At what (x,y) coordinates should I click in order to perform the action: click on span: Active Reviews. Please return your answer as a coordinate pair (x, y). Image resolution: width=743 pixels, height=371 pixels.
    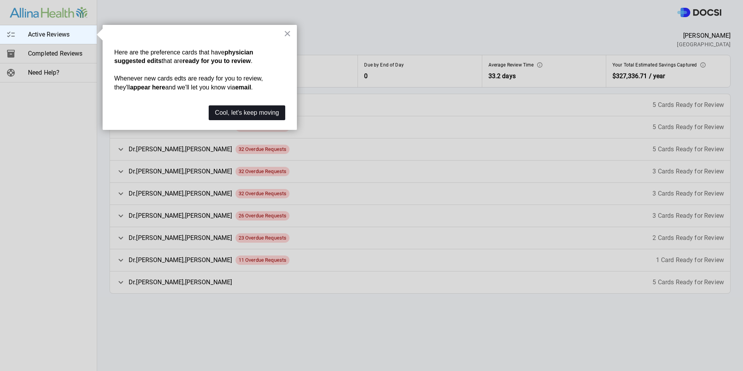
    Looking at the image, I should click on (59, 35).